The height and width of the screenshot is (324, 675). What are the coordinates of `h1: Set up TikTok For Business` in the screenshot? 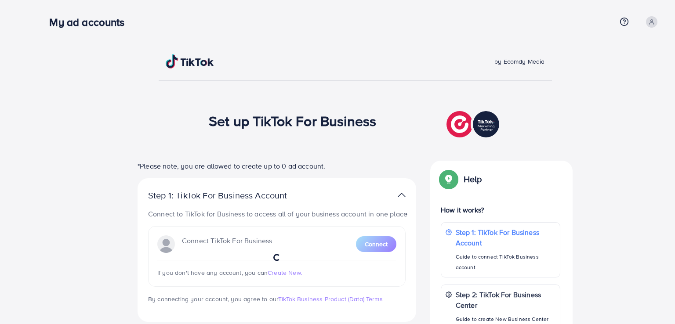 It's located at (292, 121).